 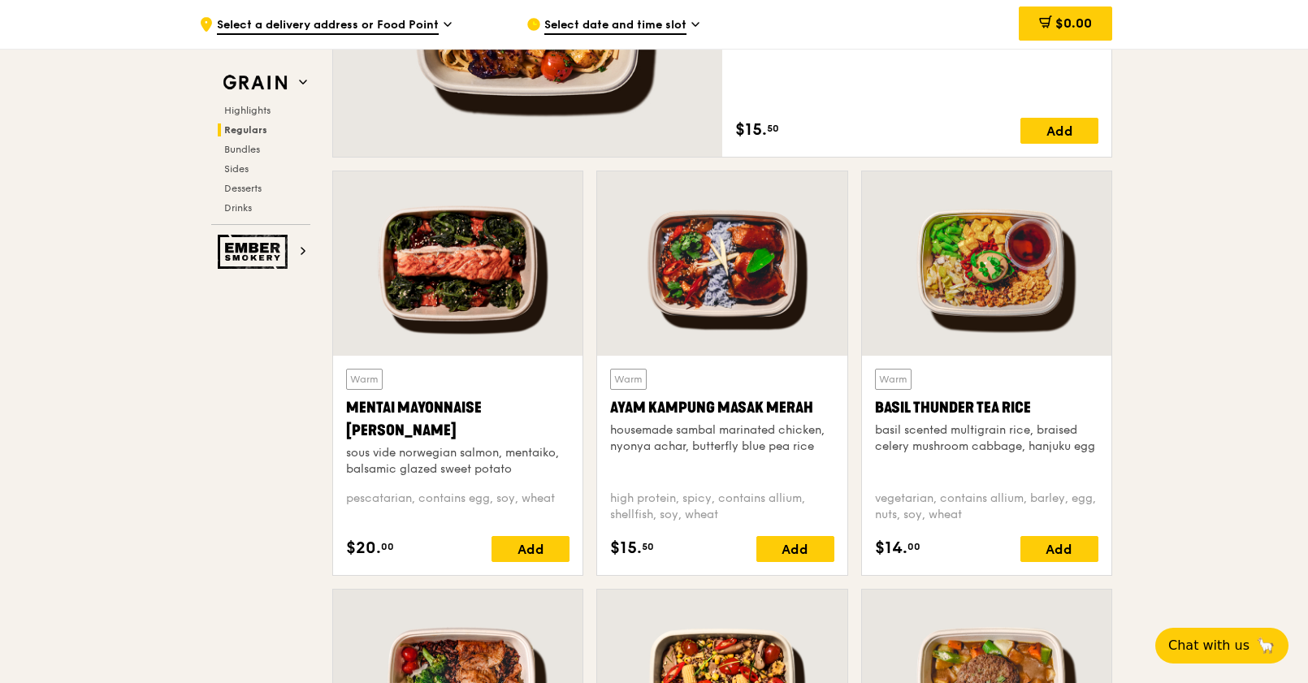 What do you see at coordinates (458, 507) in the screenshot?
I see `div: pescatarian, contains egg, soy, wheat` at bounding box center [458, 507].